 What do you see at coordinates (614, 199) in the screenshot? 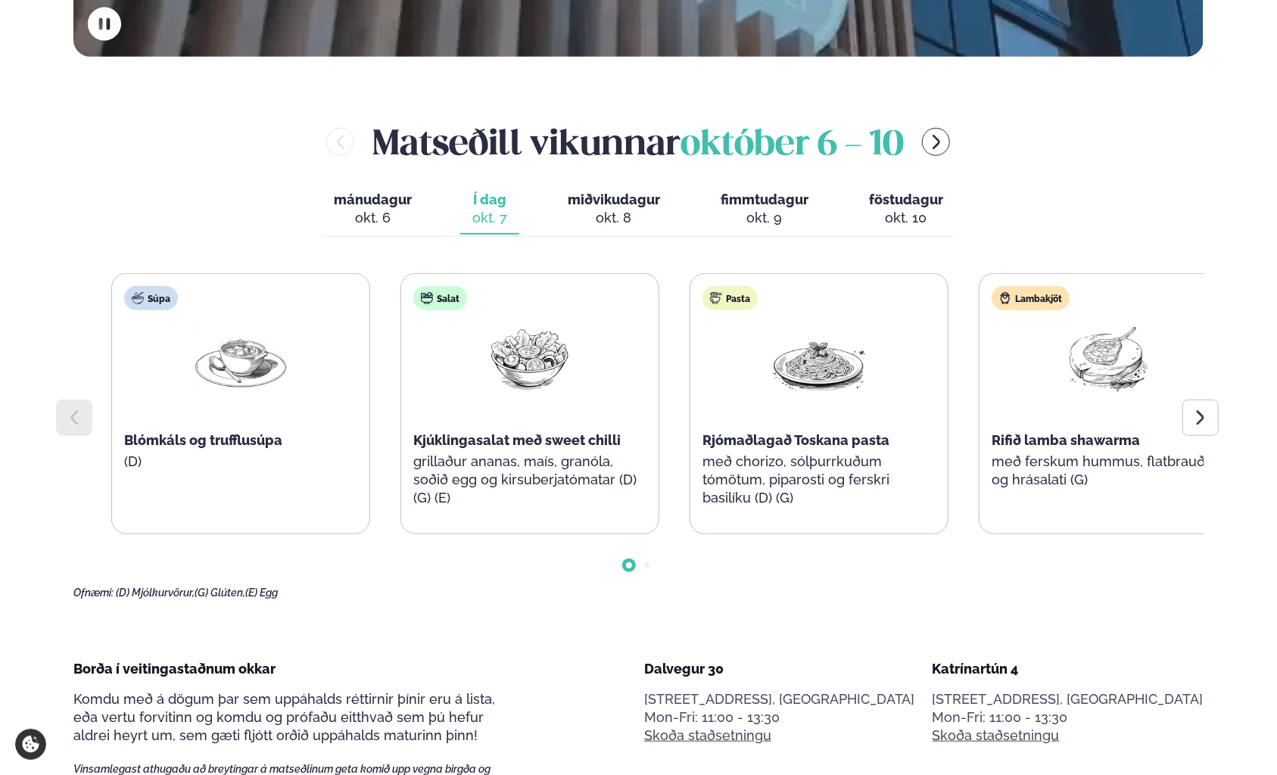
I see `span: miðvikudagur` at bounding box center [614, 199].